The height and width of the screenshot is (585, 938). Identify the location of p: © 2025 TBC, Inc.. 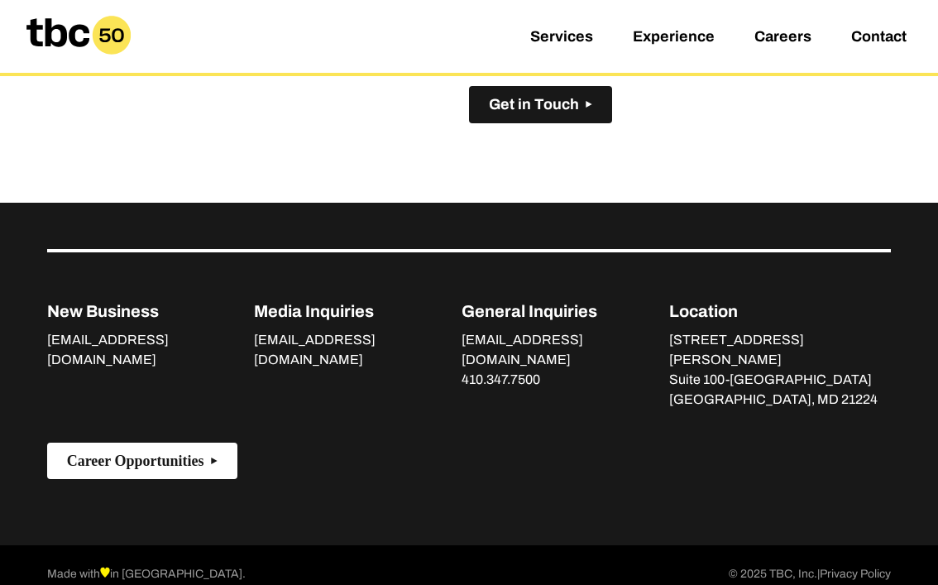
(810, 575).